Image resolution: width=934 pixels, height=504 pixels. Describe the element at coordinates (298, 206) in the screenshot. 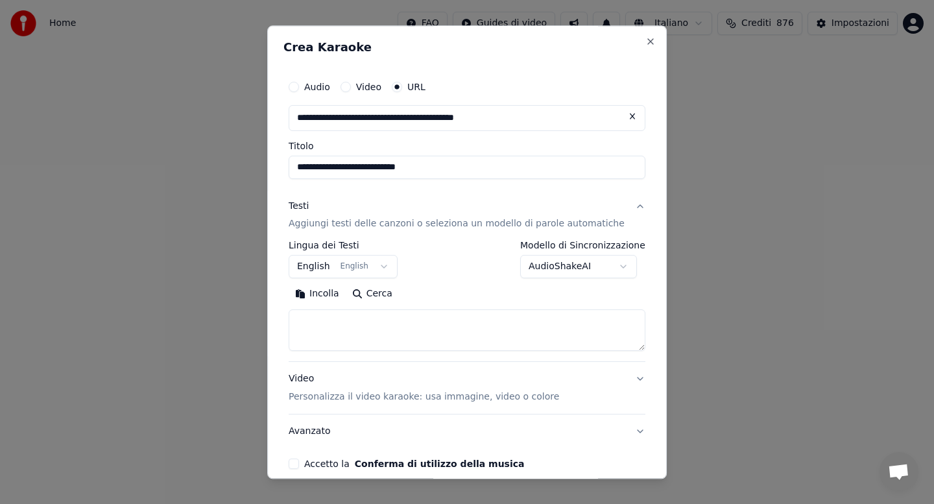

I see `div: Testi` at that location.